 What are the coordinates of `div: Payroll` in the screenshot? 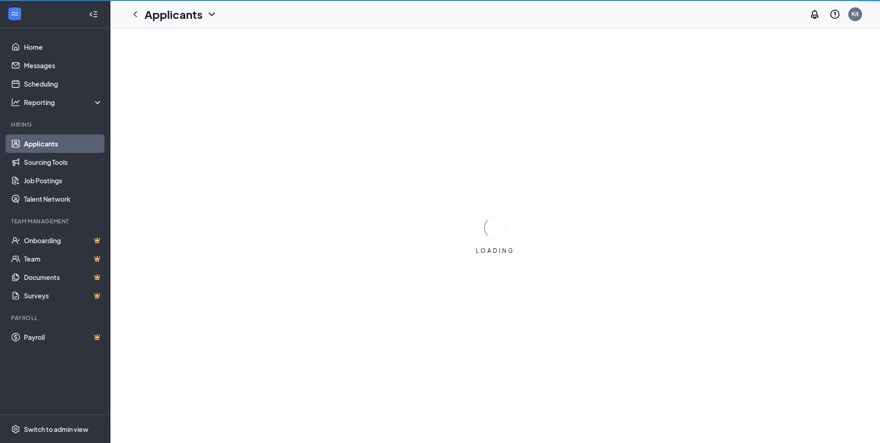 It's located at (56, 317).